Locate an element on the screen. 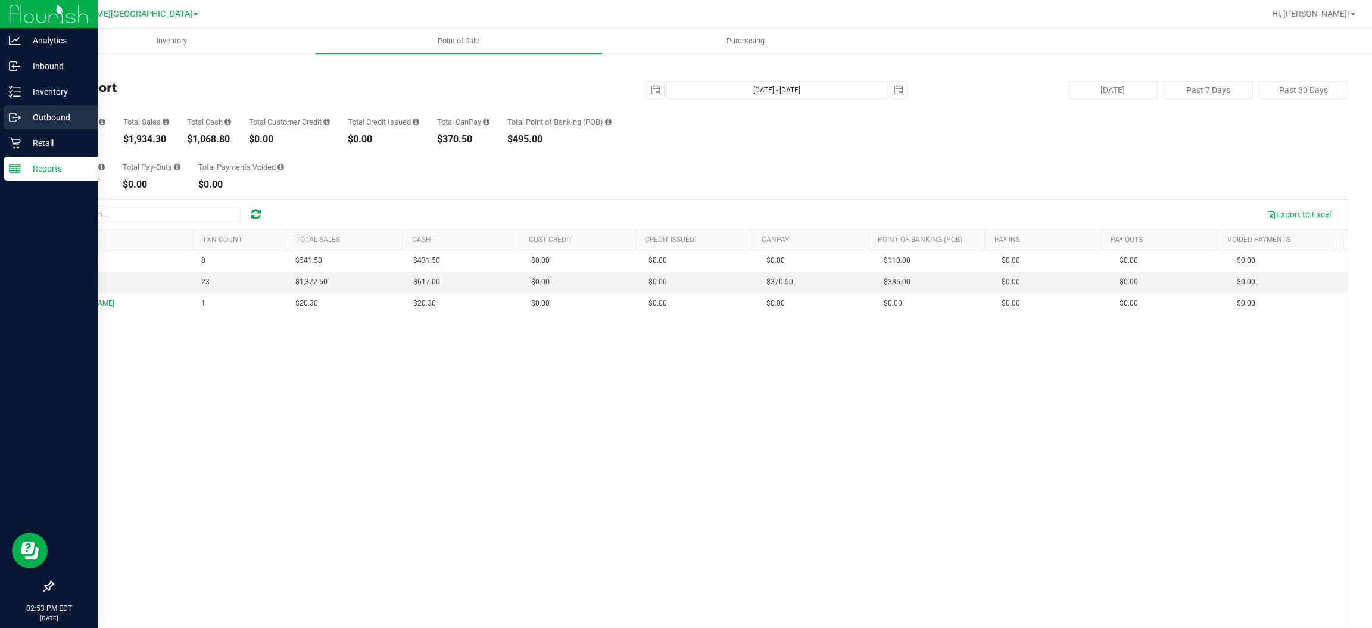  a: Inventory is located at coordinates (172, 41).